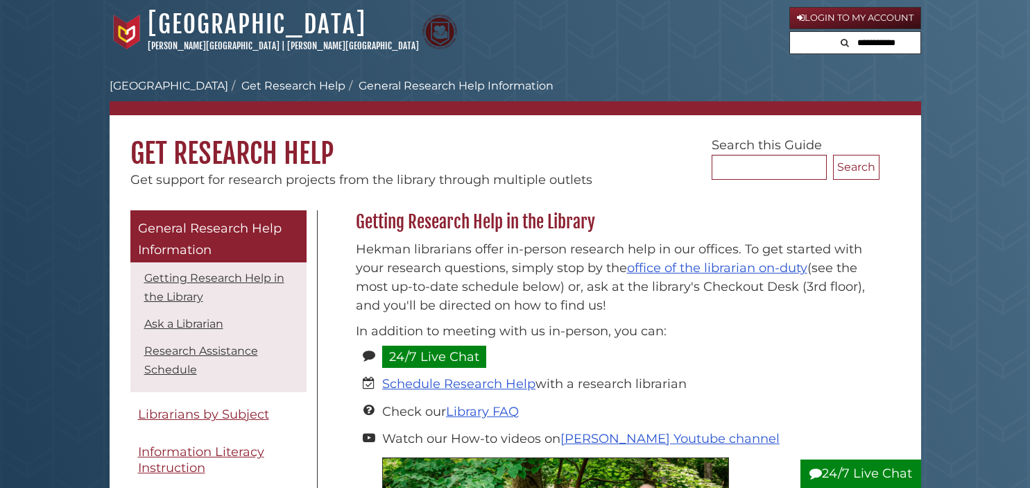  I want to click on a: 24/7 Live Chat, so click(434, 357).